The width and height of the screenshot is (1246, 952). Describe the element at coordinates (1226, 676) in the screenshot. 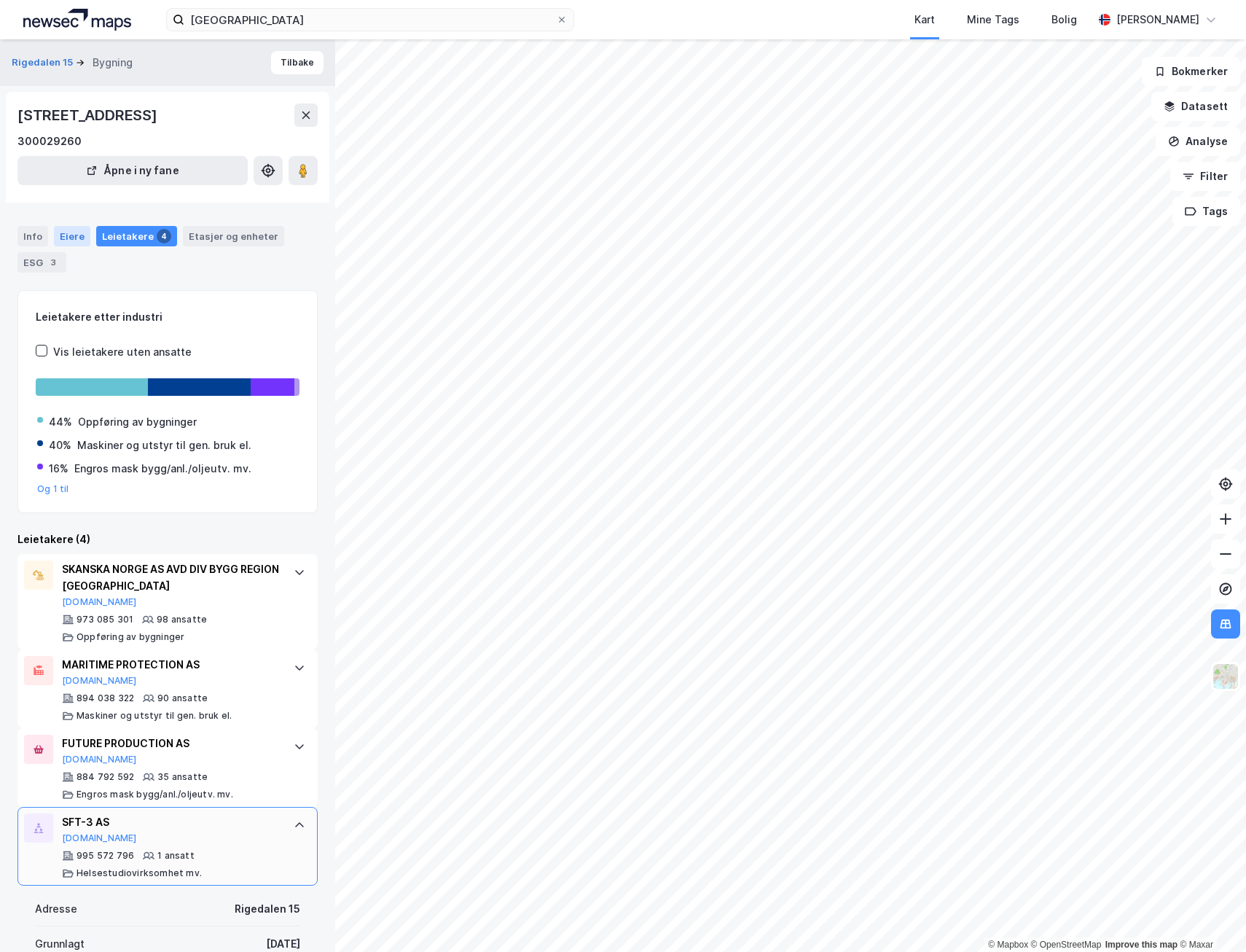

I see `img: Z` at that location.